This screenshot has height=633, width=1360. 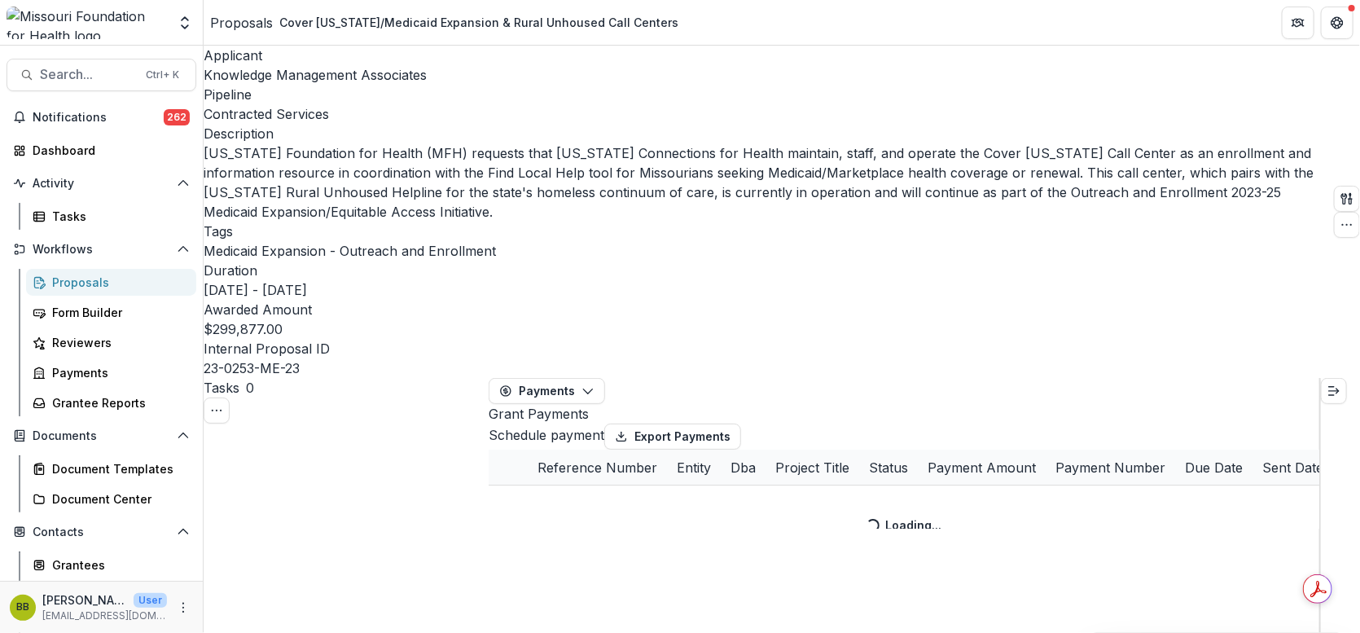 What do you see at coordinates (252, 368) in the screenshot?
I see `p: 23-0253-ME-23` at bounding box center [252, 368].